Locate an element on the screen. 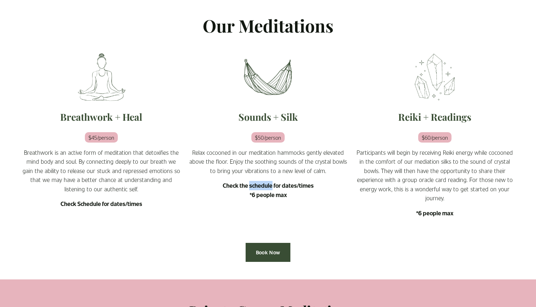 The image size is (536, 307). strong: *6 people max is located at coordinates (435, 213).